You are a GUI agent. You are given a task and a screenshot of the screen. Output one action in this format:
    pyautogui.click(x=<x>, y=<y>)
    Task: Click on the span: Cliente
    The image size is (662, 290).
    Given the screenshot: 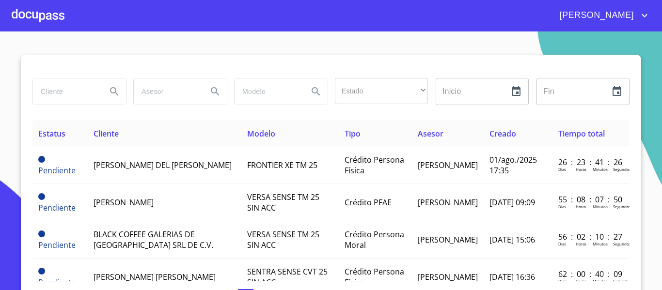 What is the action you would take?
    pyautogui.click(x=106, y=134)
    